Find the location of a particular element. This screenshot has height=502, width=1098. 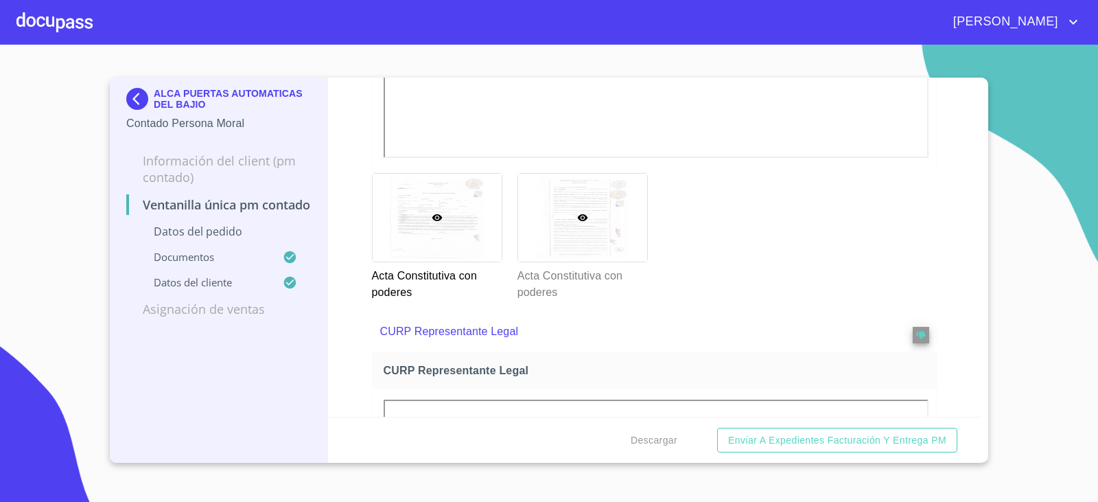

p: CURP Representante Legal is located at coordinates (627, 332).